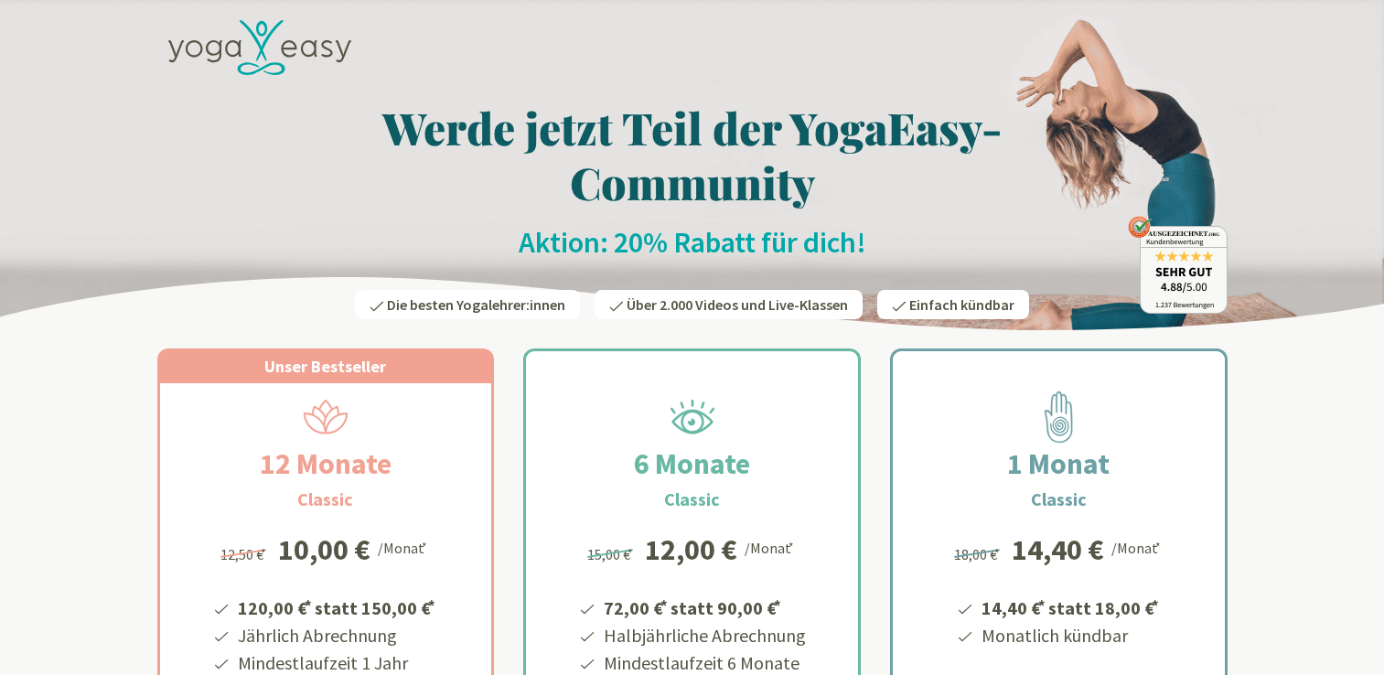 Image resolution: width=1384 pixels, height=675 pixels. What do you see at coordinates (611, 554) in the screenshot?
I see `span: 15,00 €` at bounding box center [611, 554].